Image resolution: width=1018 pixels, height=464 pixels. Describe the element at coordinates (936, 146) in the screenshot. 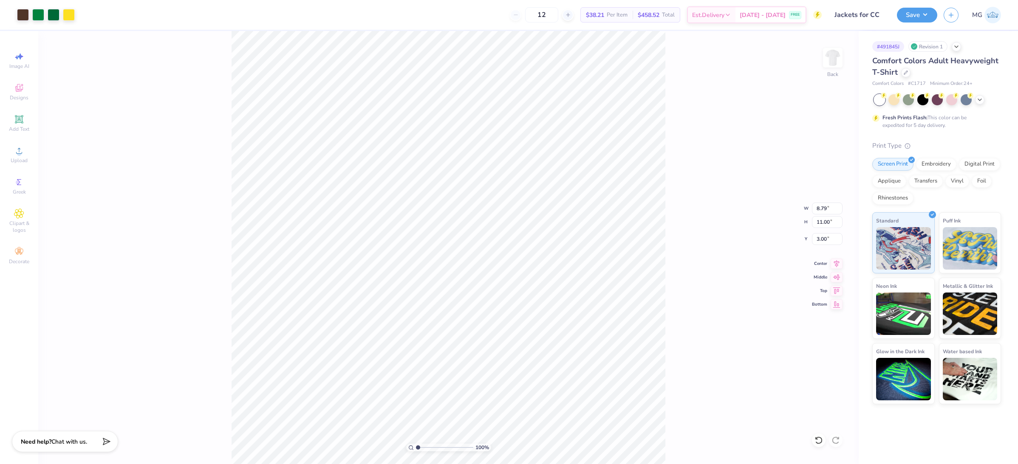

I see `div: Print Type` at that location.